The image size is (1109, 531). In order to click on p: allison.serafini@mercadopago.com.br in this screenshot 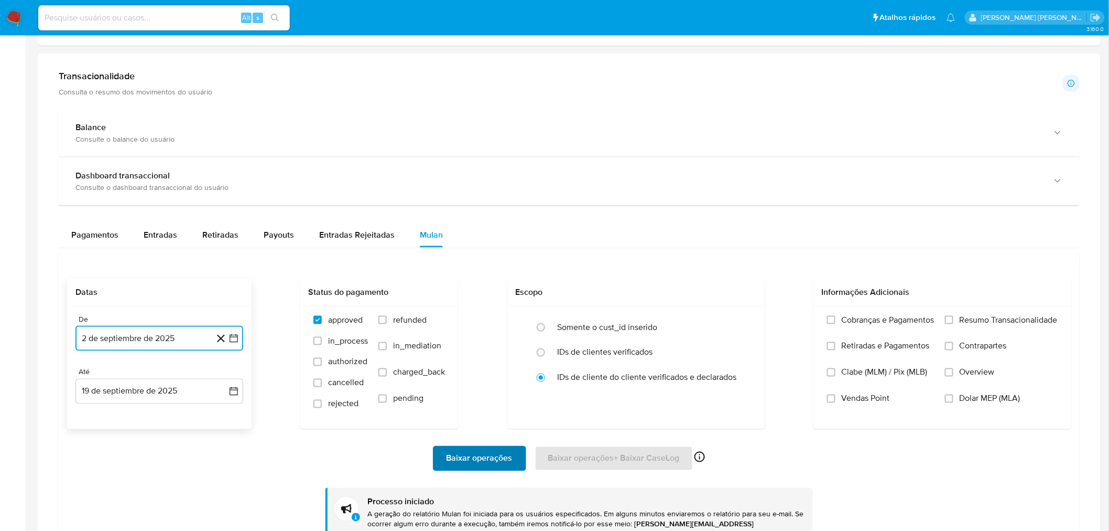, I will do `click(1034, 17)`.